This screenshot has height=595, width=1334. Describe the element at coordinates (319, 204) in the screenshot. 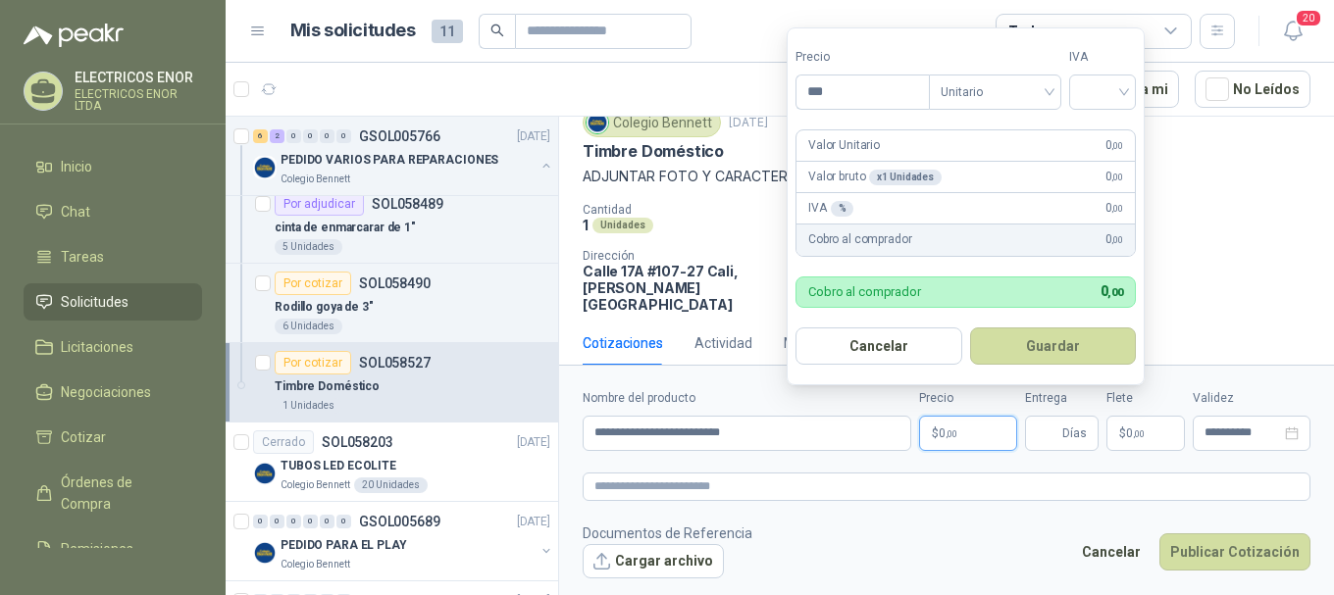

I see `div: Por adjudicar` at that location.